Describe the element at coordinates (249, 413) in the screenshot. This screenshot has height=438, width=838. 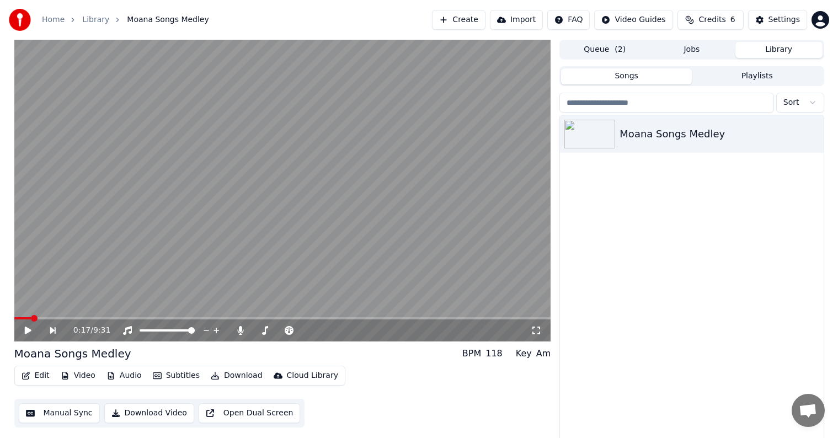
I see `button: Open Dual Screen` at that location.